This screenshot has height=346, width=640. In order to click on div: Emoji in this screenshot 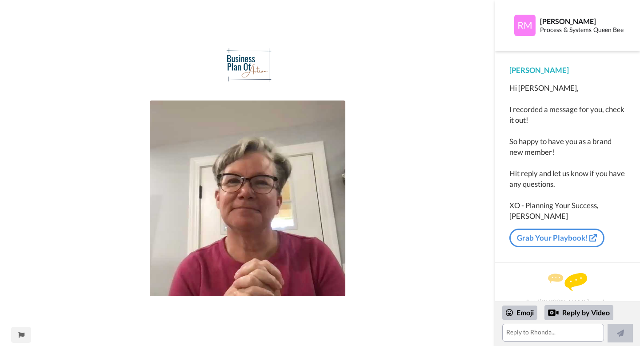, I will do `click(519, 312)`.